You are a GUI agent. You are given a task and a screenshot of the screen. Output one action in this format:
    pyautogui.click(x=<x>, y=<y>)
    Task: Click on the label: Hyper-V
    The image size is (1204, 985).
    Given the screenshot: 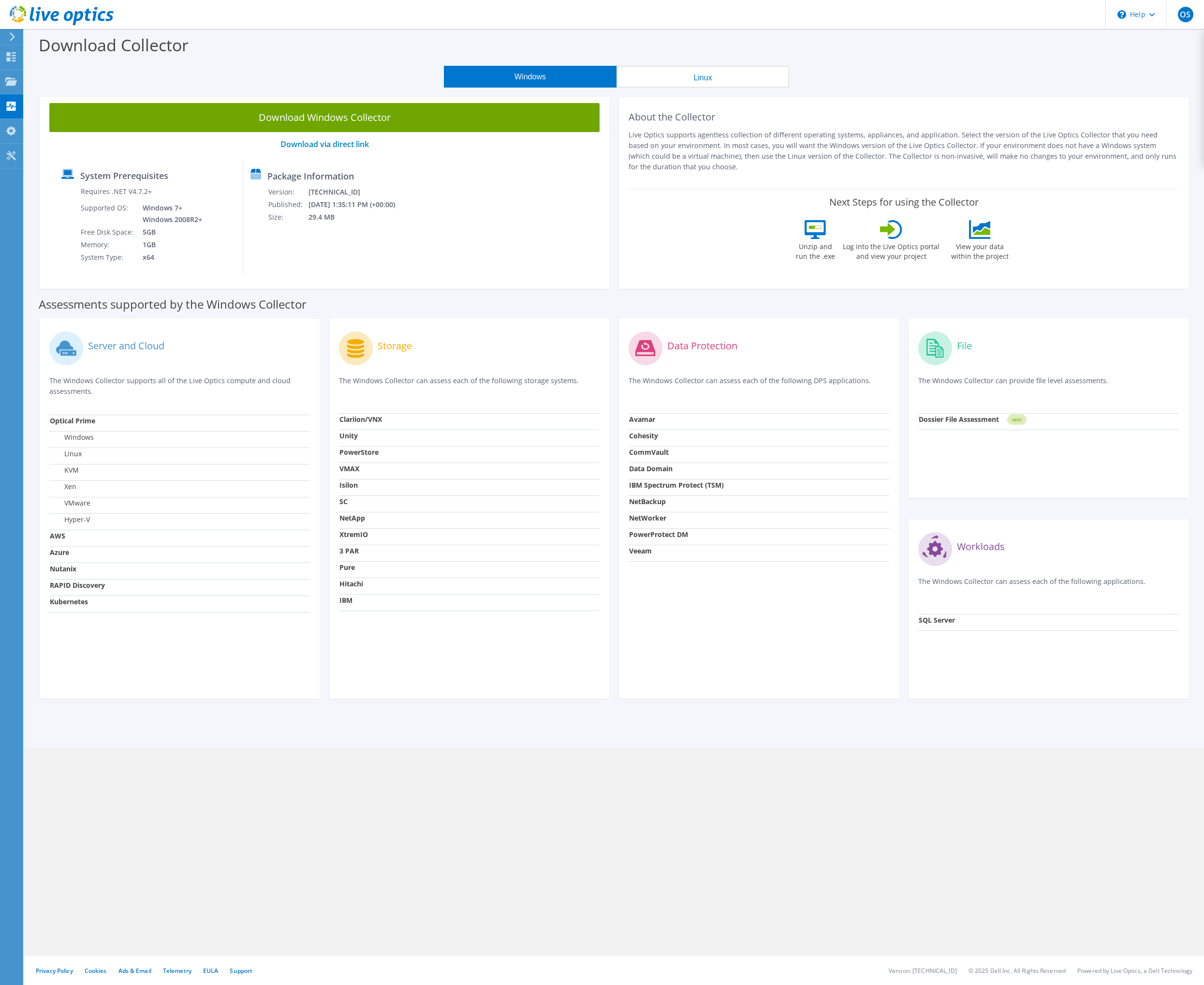 What is the action you would take?
    pyautogui.click(x=70, y=519)
    